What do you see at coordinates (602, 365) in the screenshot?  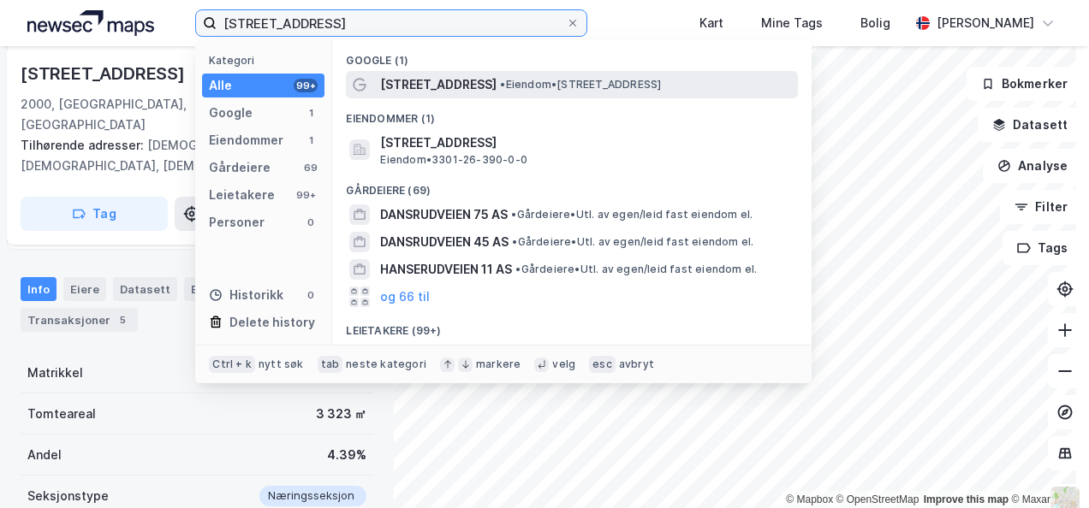 I see `div: esc` at bounding box center [602, 365].